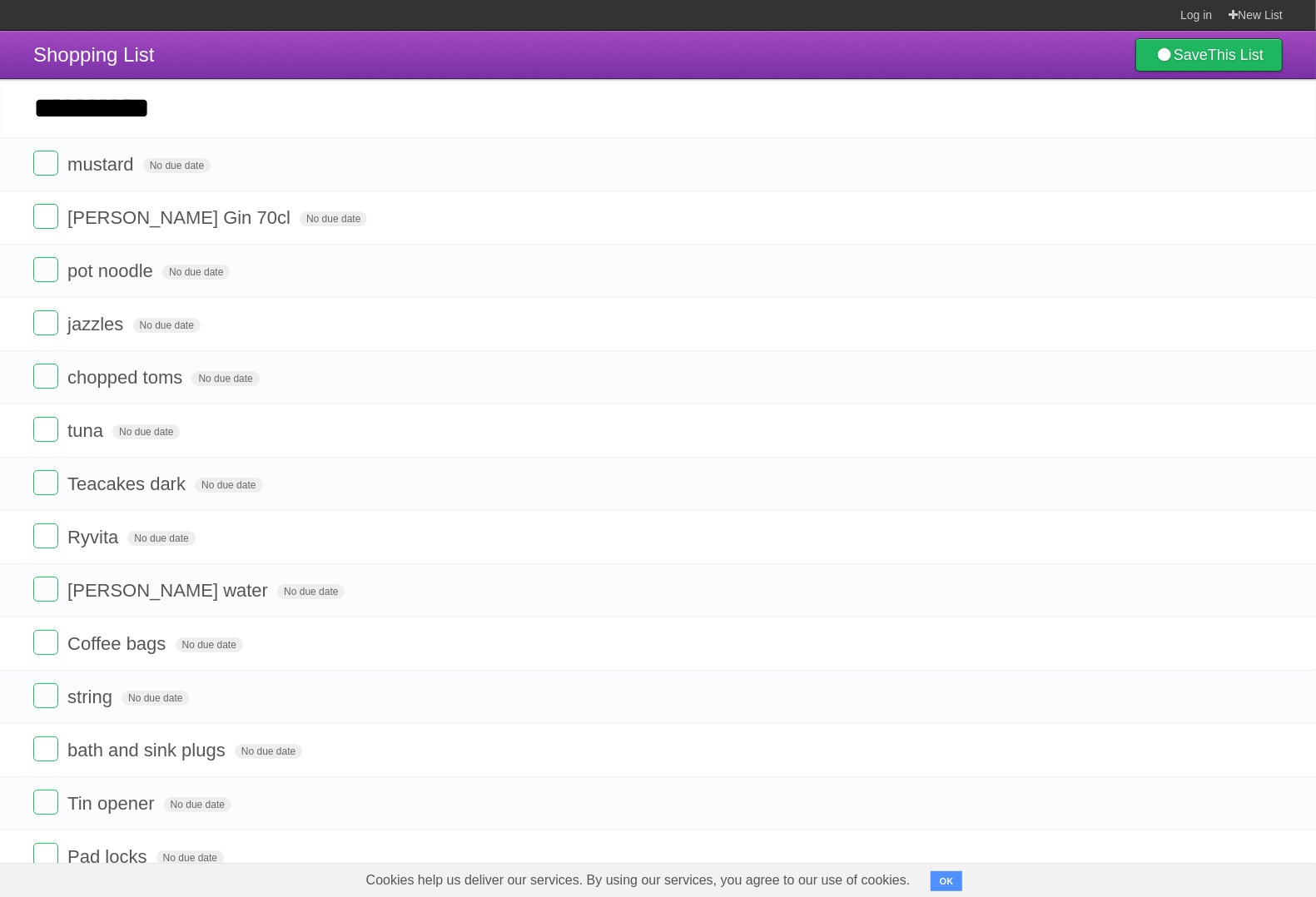 This screenshot has height=897, width=1316. I want to click on span: Shopping List, so click(93, 54).